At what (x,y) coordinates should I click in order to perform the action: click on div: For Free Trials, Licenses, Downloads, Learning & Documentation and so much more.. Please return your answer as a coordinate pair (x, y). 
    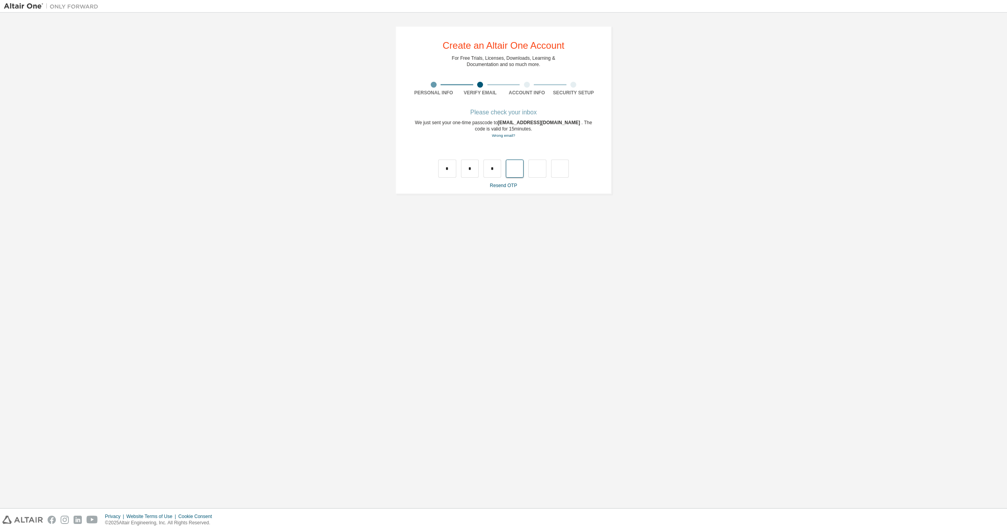
    Looking at the image, I should click on (503, 61).